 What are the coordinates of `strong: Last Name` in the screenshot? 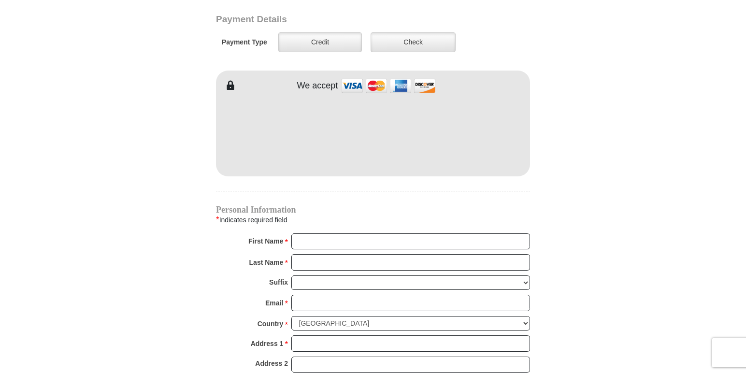 It's located at (266, 262).